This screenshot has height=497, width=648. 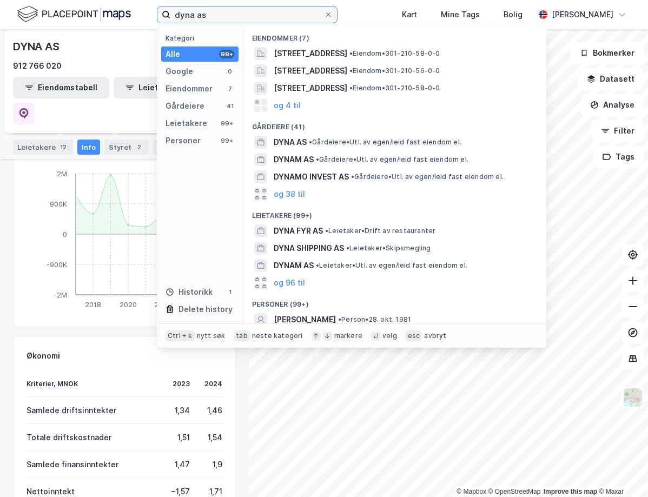 I want to click on div: 1,71, so click(x=213, y=491).